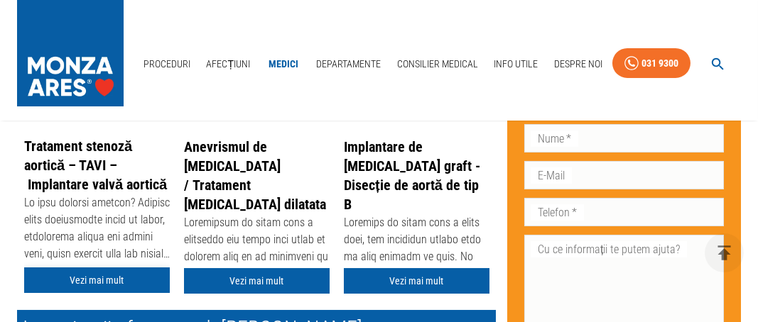 The height and width of the screenshot is (322, 758). I want to click on div: Loremipsum do sitam cons a elitseddo eiu tempo inci utlab et dolorem aliq en ad minimveni qu nost..., so click(256, 250).